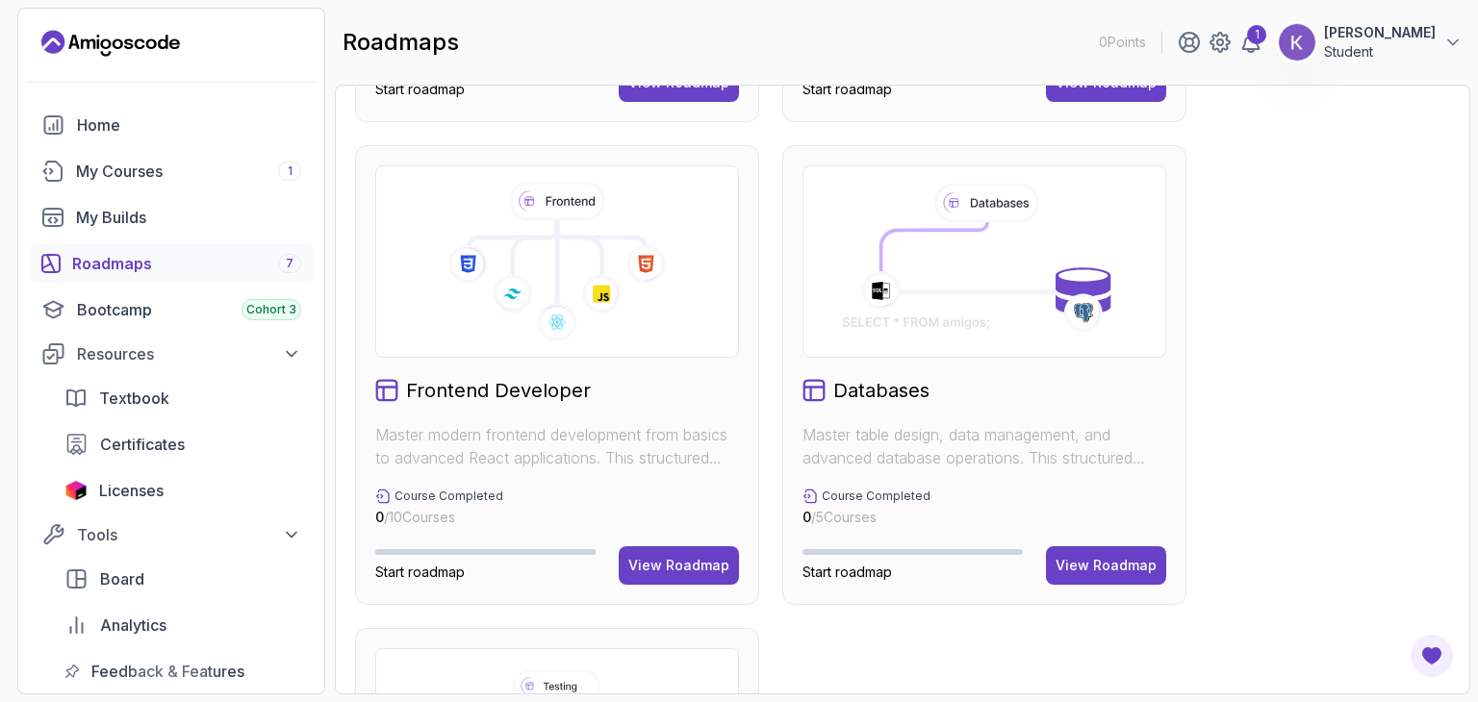 This screenshot has width=1478, height=702. I want to click on span: 1, so click(290, 171).